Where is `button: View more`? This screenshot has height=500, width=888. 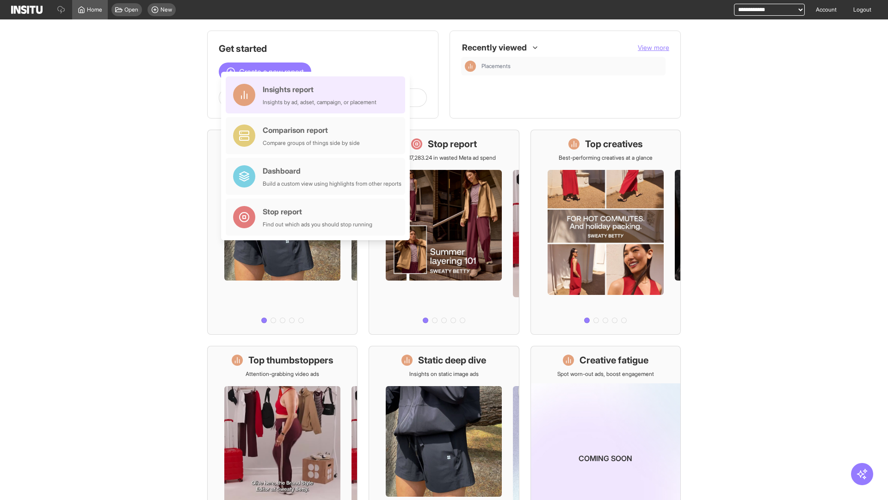 button: View more is located at coordinates (654, 48).